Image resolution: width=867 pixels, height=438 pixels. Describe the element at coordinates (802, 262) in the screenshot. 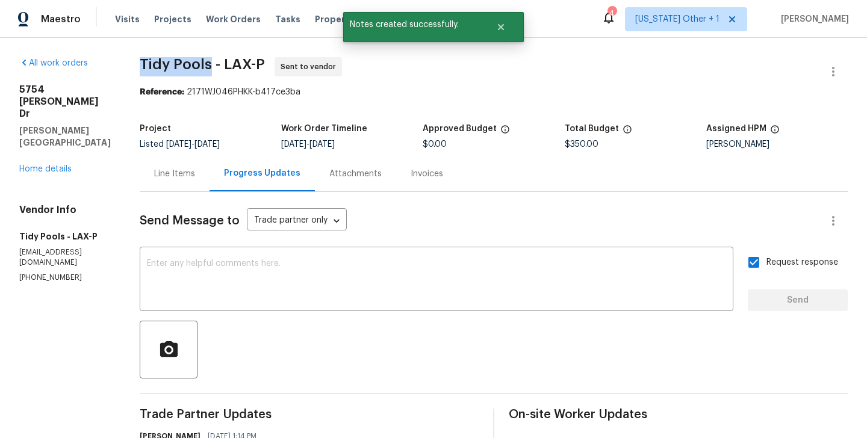

I see `span: Request response` at that location.